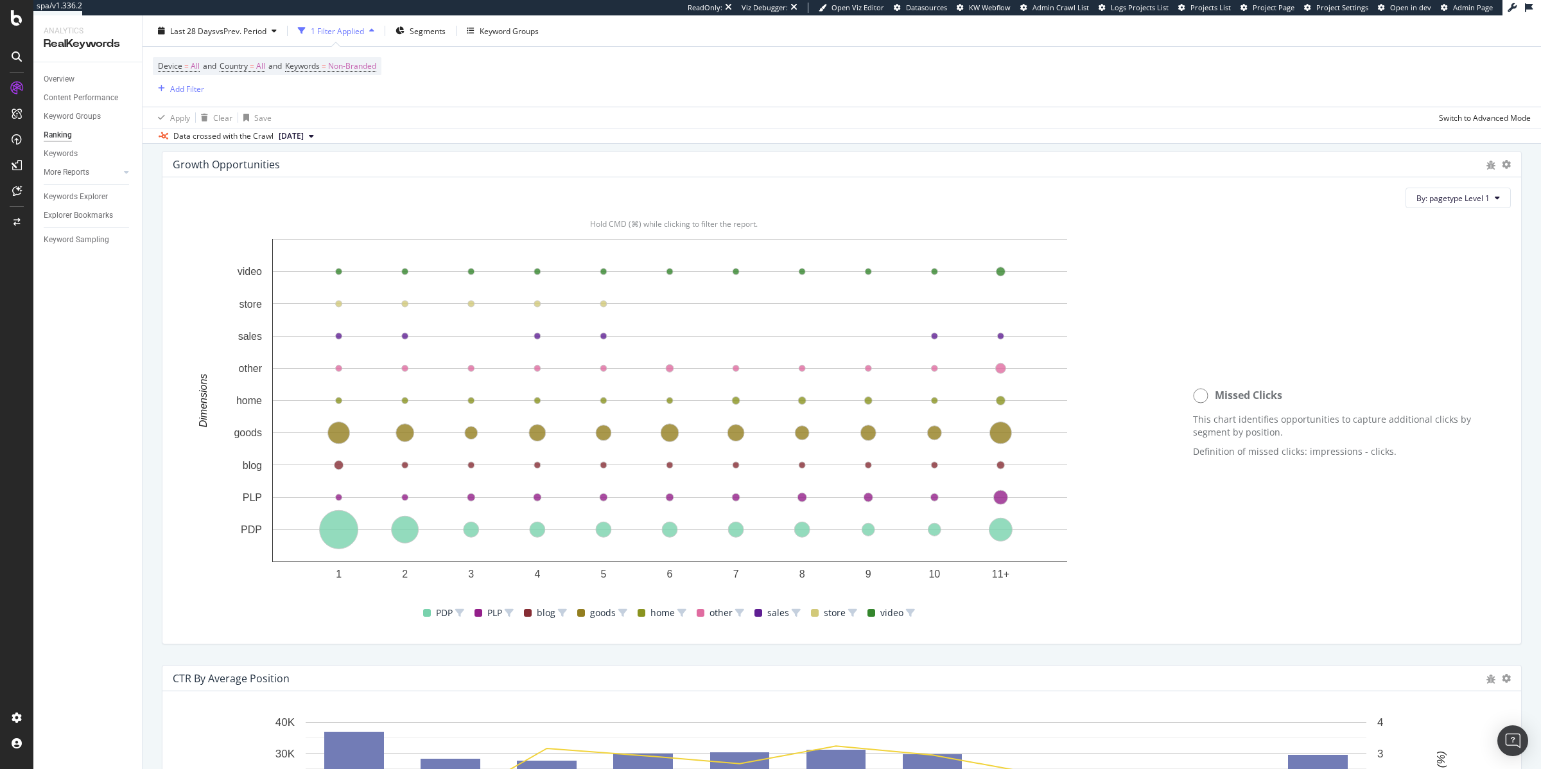  What do you see at coordinates (87, 44) in the screenshot?
I see `div: RealKeywords` at bounding box center [87, 44].